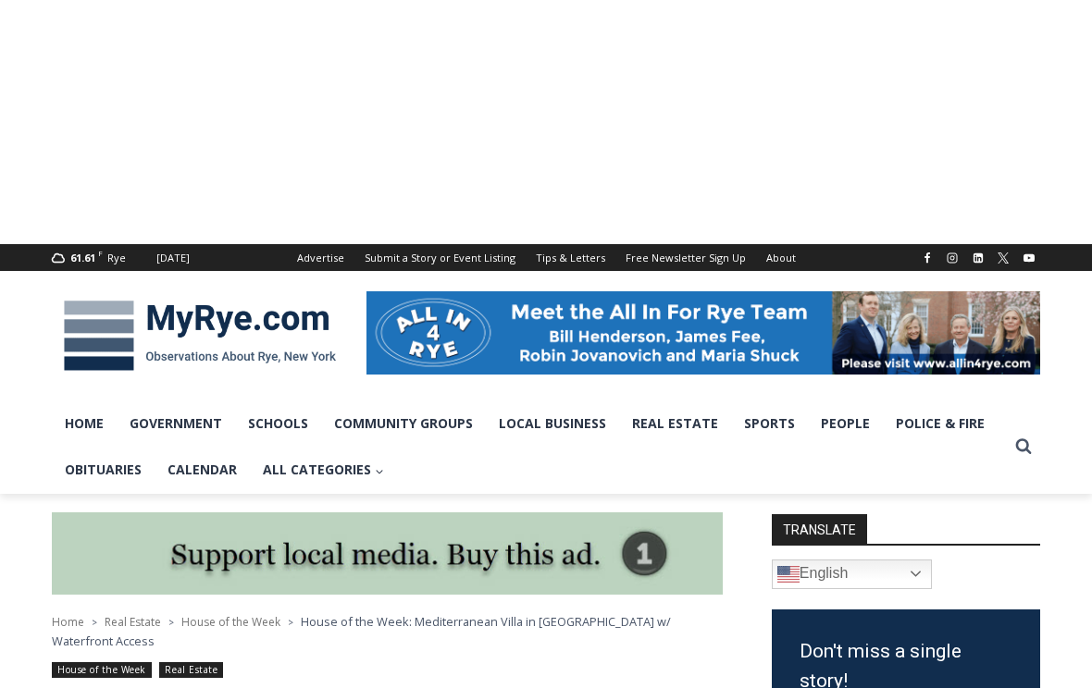 This screenshot has height=688, width=1092. What do you see at coordinates (387, 554) in the screenshot?
I see `a: support local media, buy this ad` at bounding box center [387, 554].